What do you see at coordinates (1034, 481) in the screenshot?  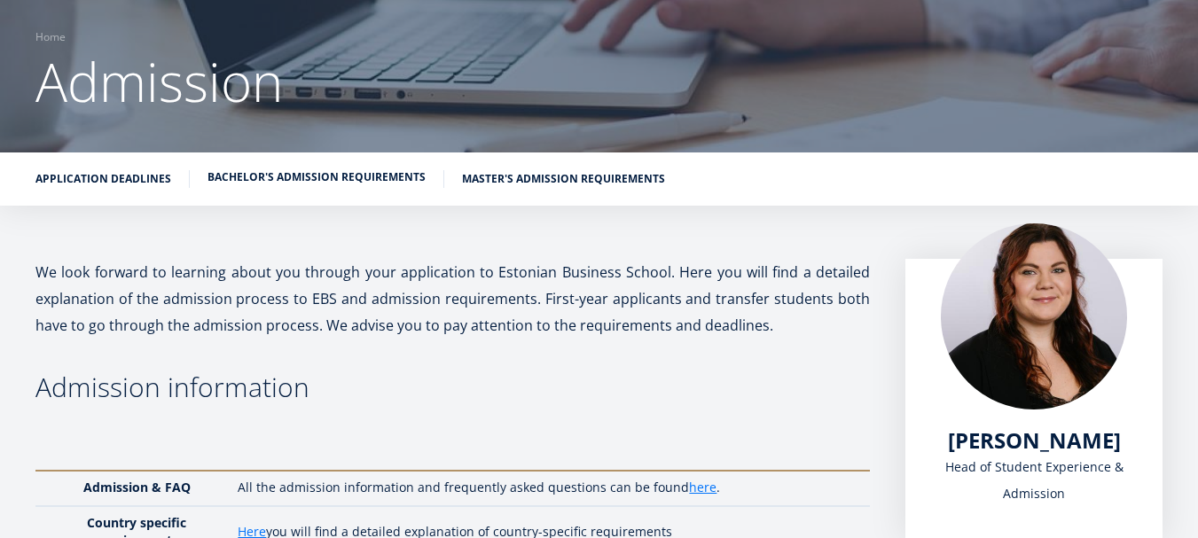 I see `div: Head of Student Experience & Admission` at bounding box center [1034, 481].